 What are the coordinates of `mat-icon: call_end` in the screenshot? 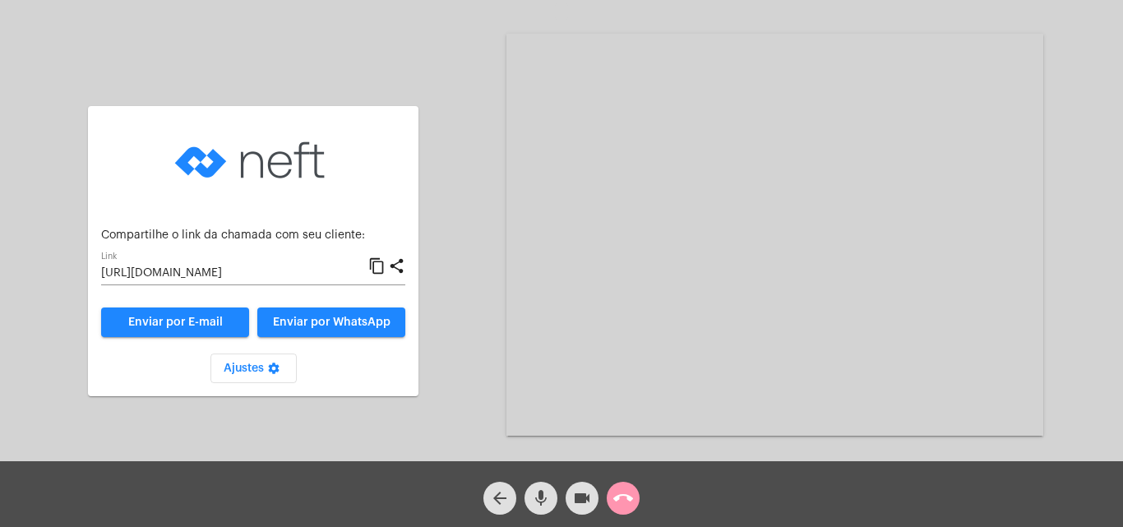 It's located at (623, 498).